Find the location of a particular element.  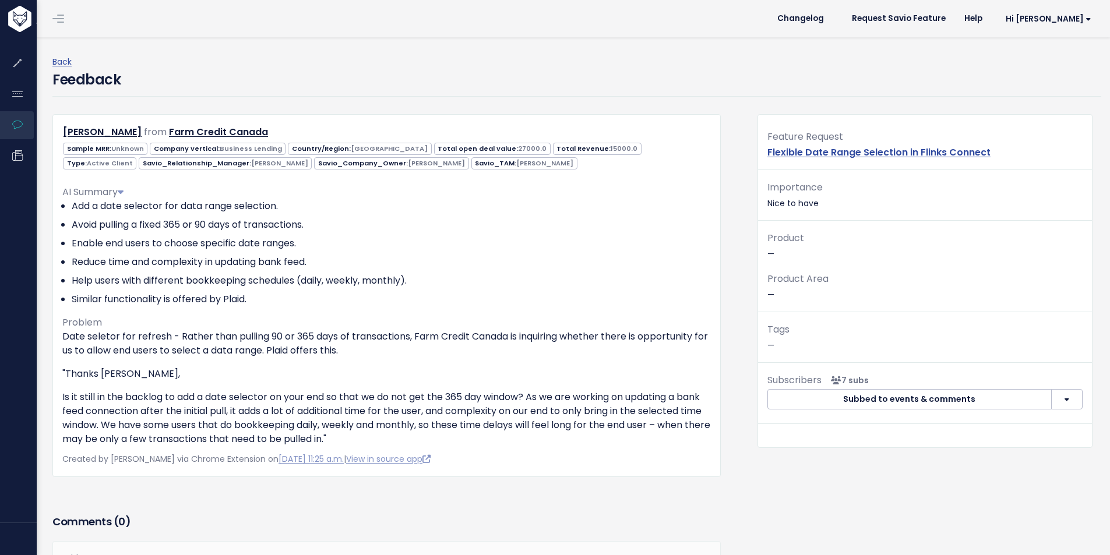

span: Problem is located at coordinates (82, 322).